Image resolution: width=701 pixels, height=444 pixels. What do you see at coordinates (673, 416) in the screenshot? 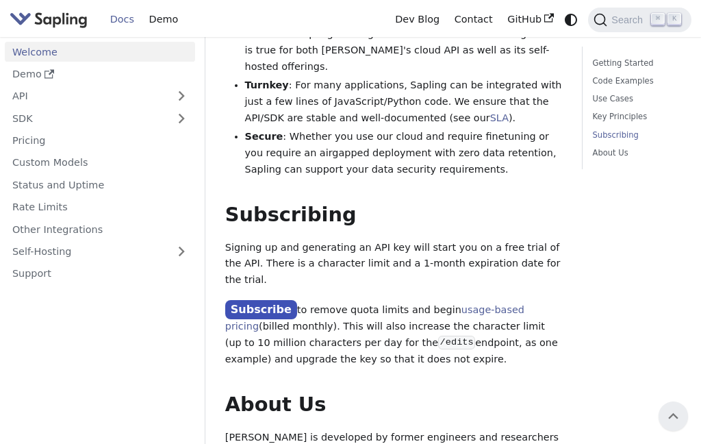
I see `button: Scroll back to top` at bounding box center [673, 416].